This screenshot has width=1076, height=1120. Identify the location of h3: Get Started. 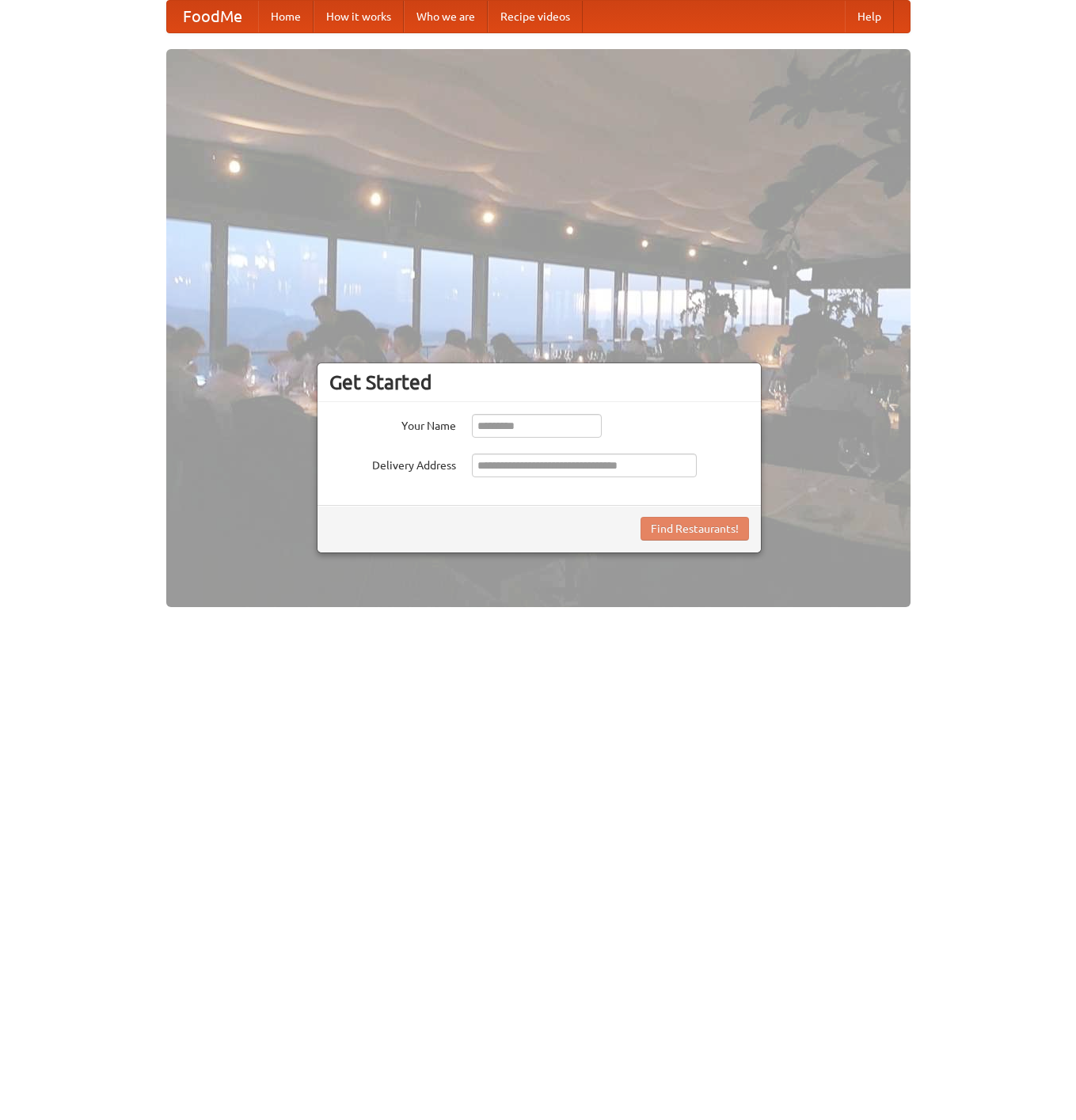
(539, 382).